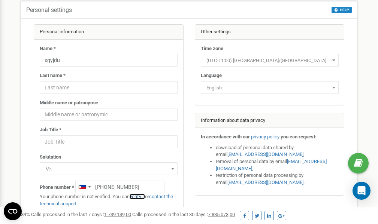  What do you see at coordinates (183, 215) in the screenshot?
I see `span: Calls processed in the last 30 days :` at bounding box center [183, 215].